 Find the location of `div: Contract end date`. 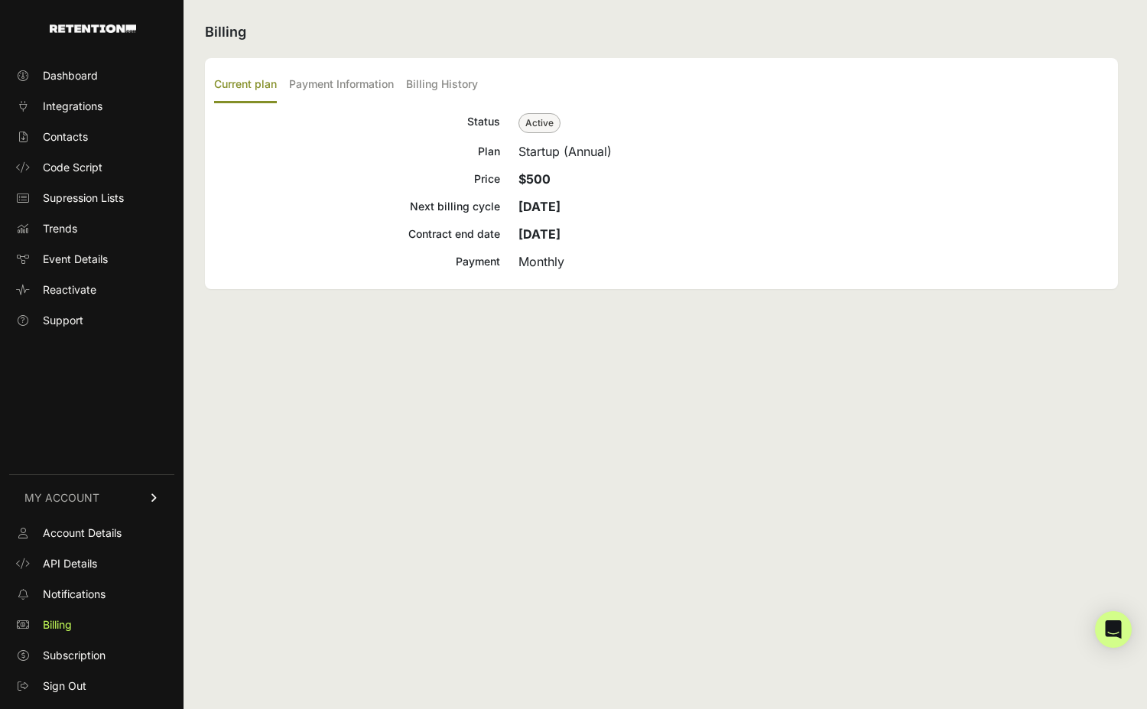

div: Contract end date is located at coordinates (357, 234).